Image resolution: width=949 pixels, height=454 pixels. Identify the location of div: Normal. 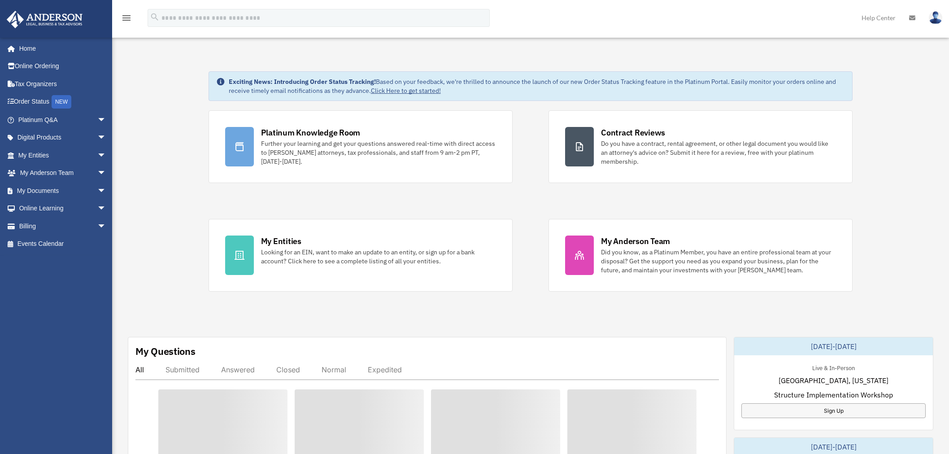
(334, 370).